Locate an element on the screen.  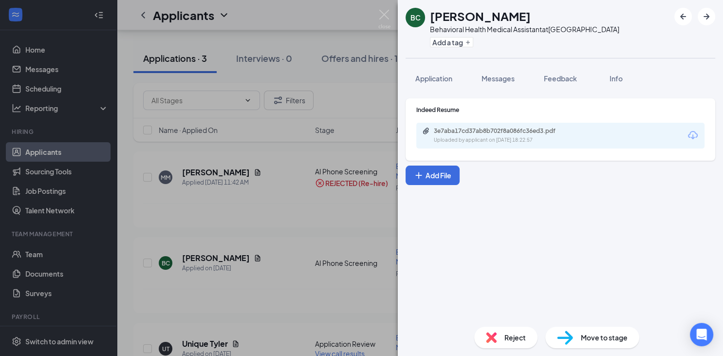
button: Add FilePlus is located at coordinates (433, 175).